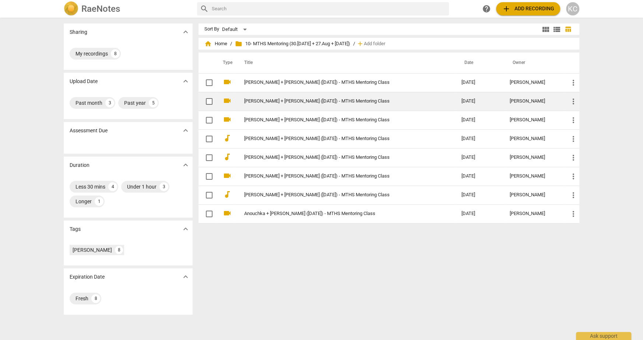 This screenshot has height=340, width=643. I want to click on span: help, so click(486, 9).